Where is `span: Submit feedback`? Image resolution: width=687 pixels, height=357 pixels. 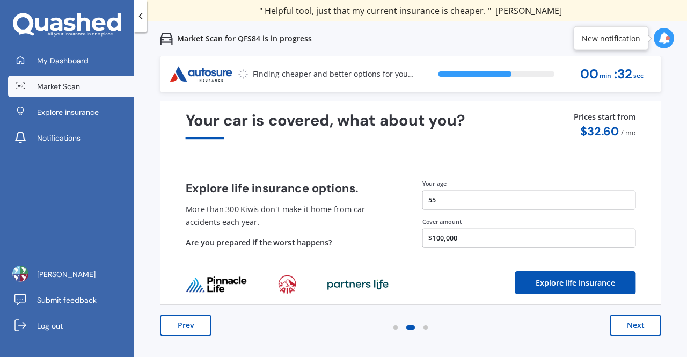 span: Submit feedback is located at coordinates (67, 300).